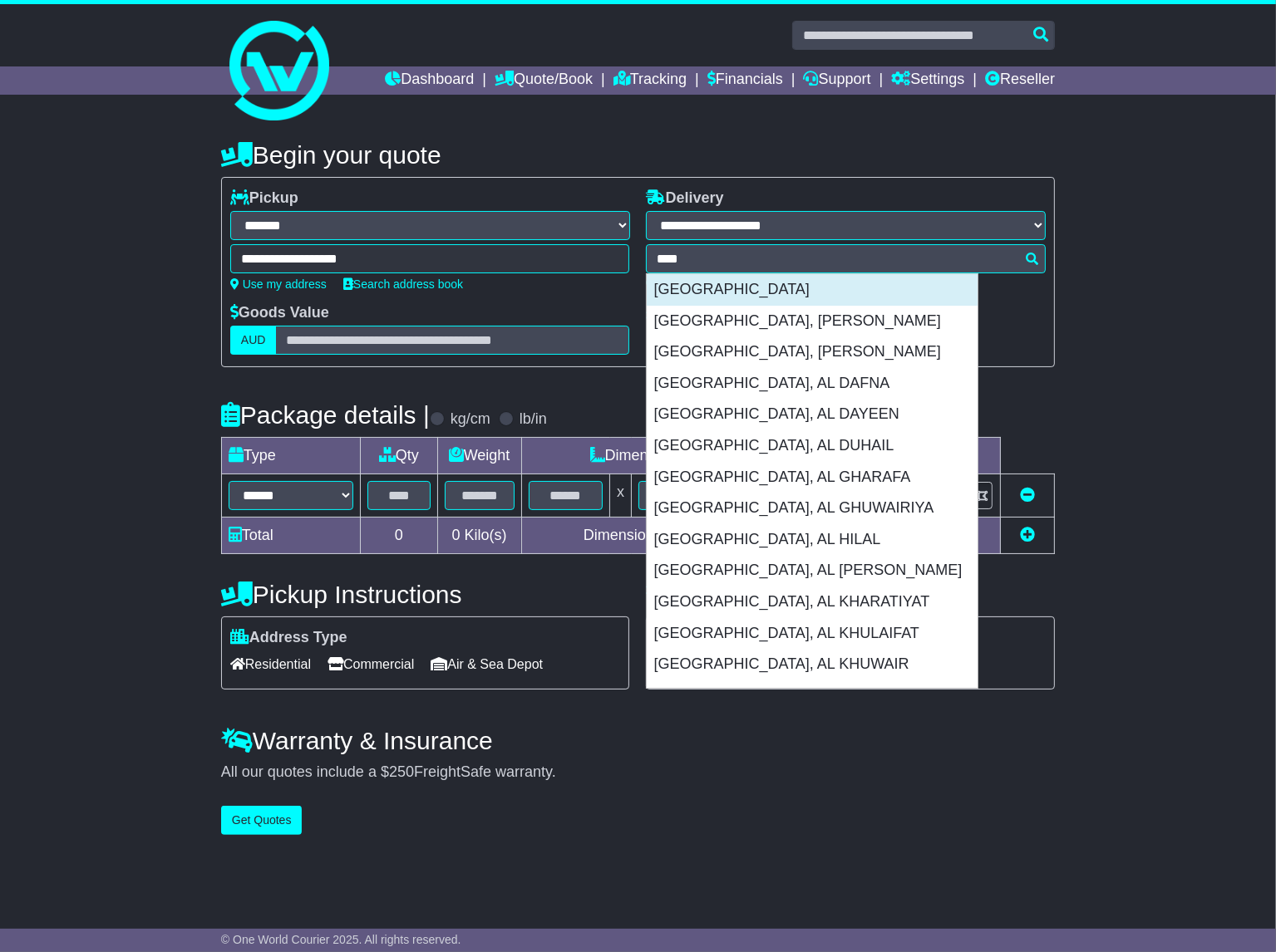  What do you see at coordinates (1027, 496) in the screenshot?
I see `a: Remove this item` at bounding box center [1027, 496].